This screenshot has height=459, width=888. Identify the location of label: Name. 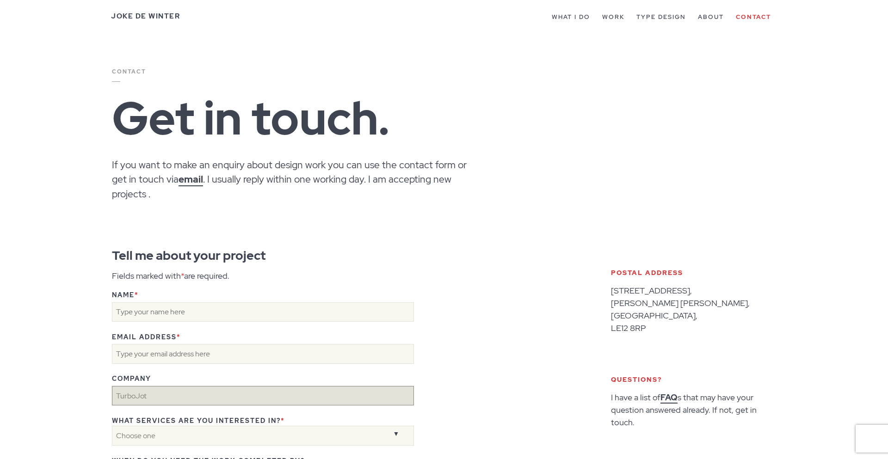
(265, 295).